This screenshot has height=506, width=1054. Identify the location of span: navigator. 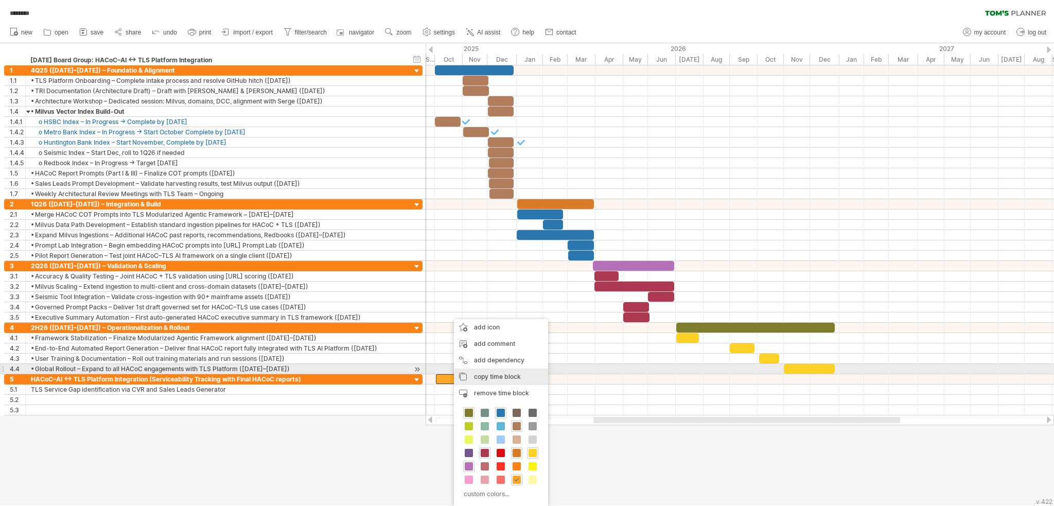
(361, 32).